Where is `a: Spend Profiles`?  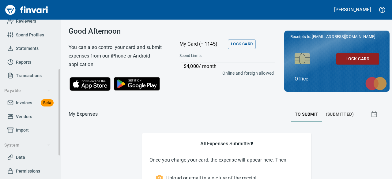
a: Spend Profiles is located at coordinates (30, 35).